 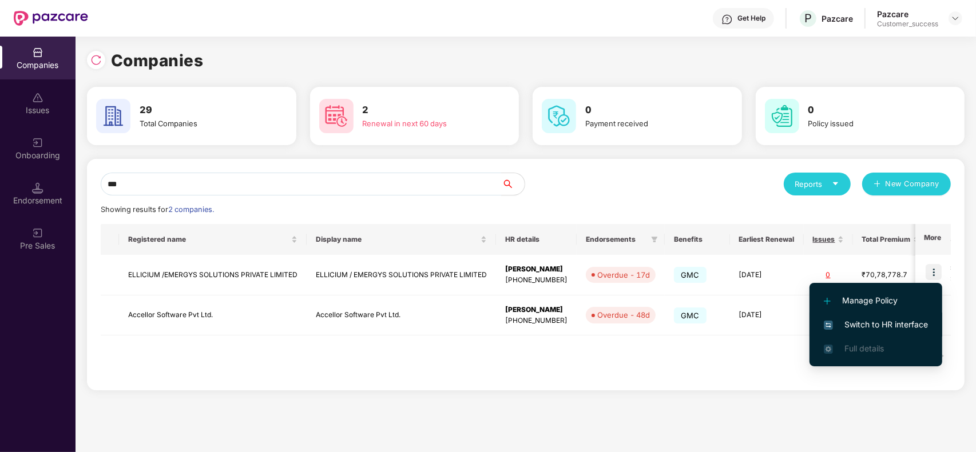 What do you see at coordinates (933, 240) in the screenshot?
I see `th: More` at bounding box center [933, 240].